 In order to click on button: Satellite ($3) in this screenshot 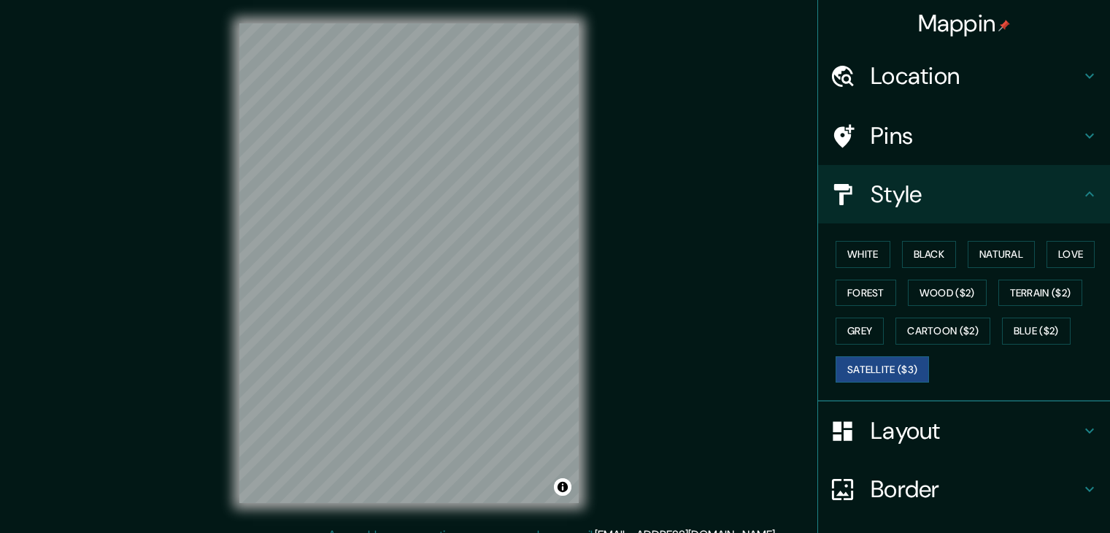, I will do `click(883, 369)`.